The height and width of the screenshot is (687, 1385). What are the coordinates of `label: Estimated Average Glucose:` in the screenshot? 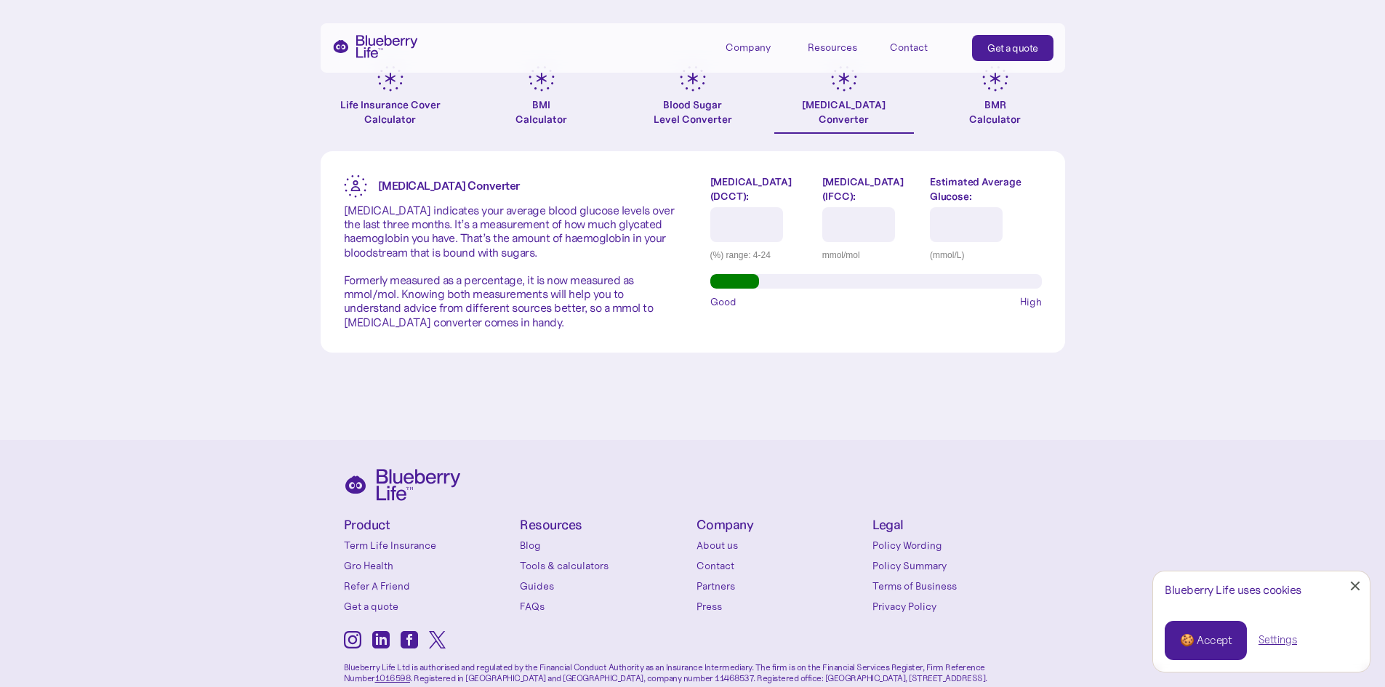 It's located at (985, 189).